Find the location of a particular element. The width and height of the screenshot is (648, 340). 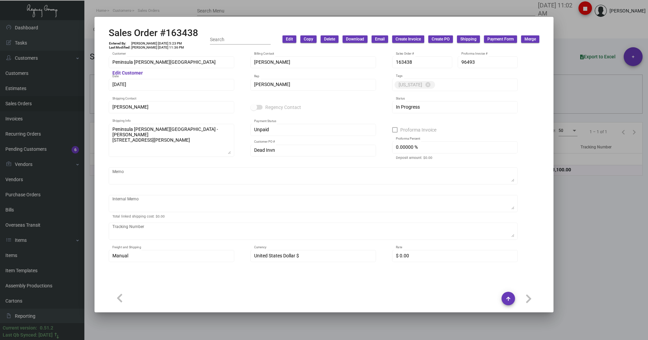

button: Create Invoice is located at coordinates (408, 39).